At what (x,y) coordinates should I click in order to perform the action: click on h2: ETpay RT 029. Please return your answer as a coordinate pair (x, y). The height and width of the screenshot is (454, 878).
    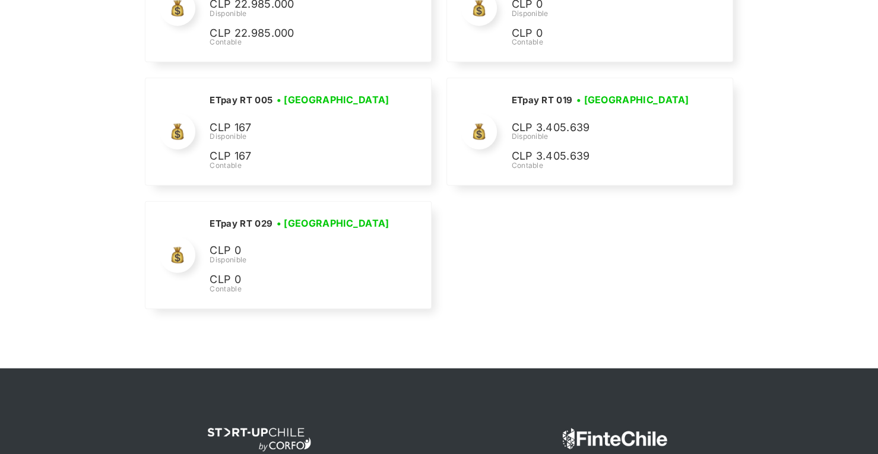
    Looking at the image, I should click on (241, 224).